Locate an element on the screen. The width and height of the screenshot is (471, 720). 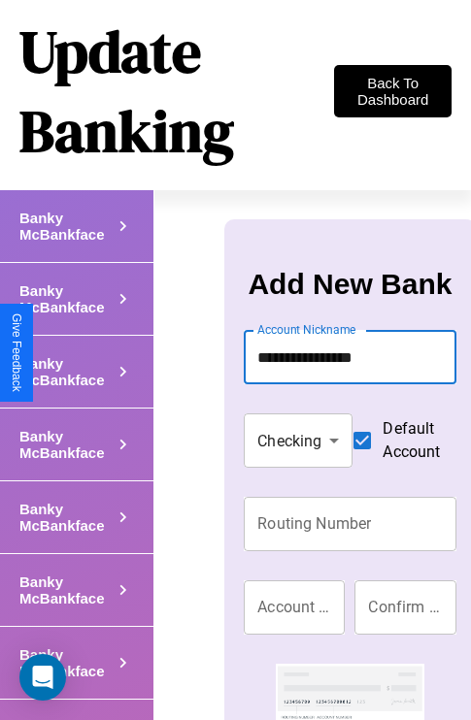
h1: Update Banking is located at coordinates (177, 91).